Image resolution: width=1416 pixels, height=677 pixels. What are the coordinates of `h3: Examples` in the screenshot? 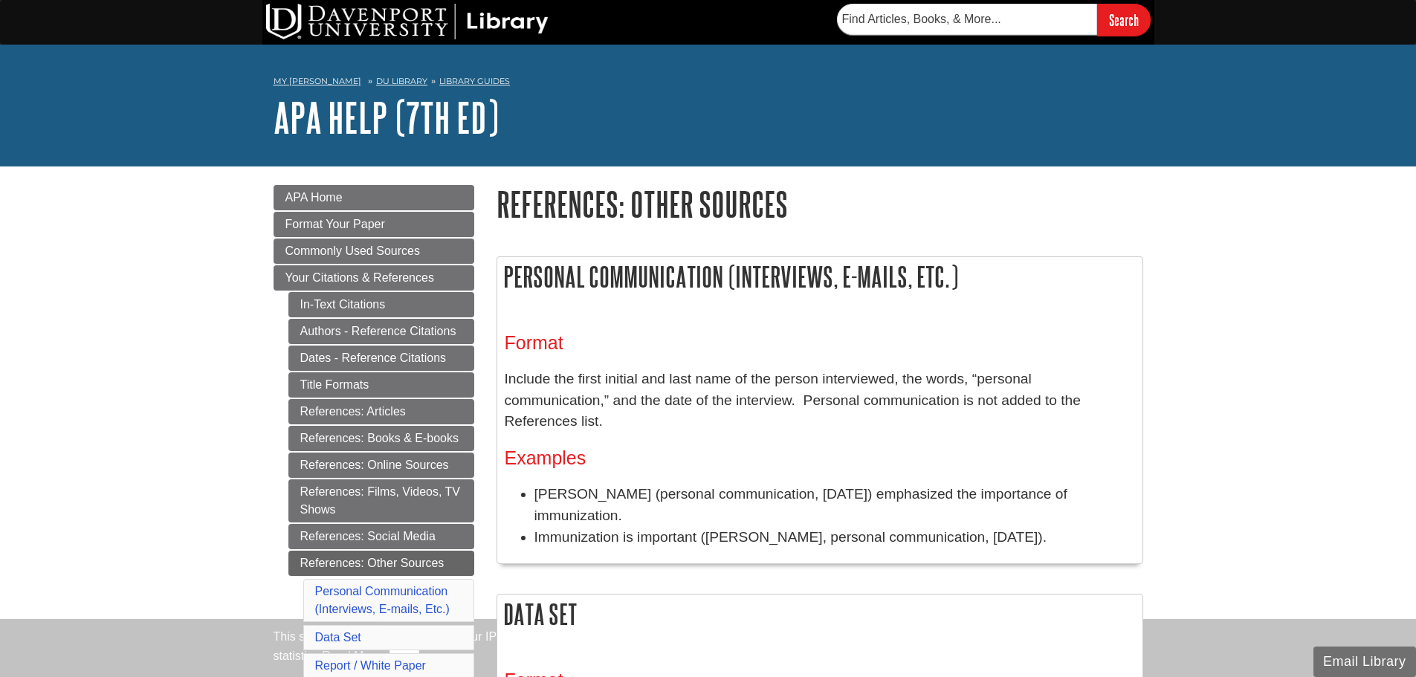 It's located at (820, 458).